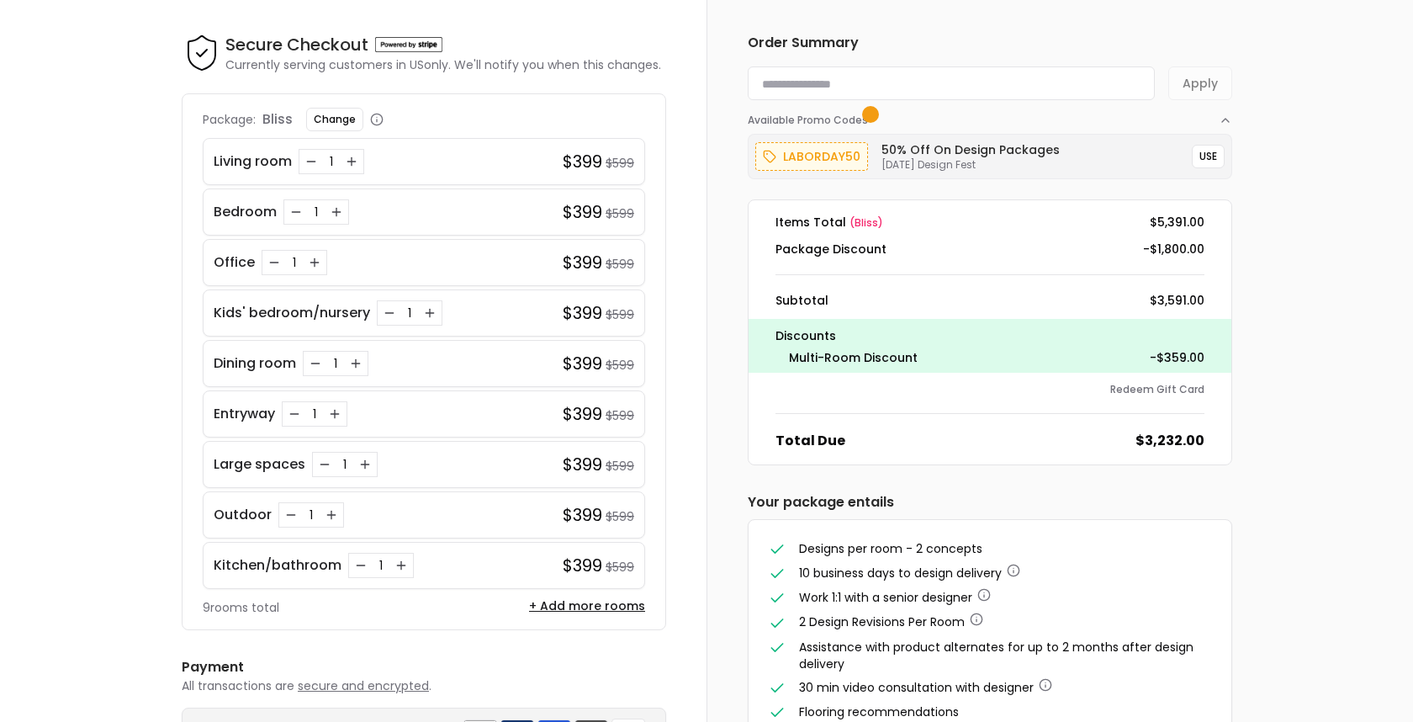  What do you see at coordinates (886, 597) in the screenshot?
I see `span: Work 1:1 with a senior designer` at bounding box center [886, 597].